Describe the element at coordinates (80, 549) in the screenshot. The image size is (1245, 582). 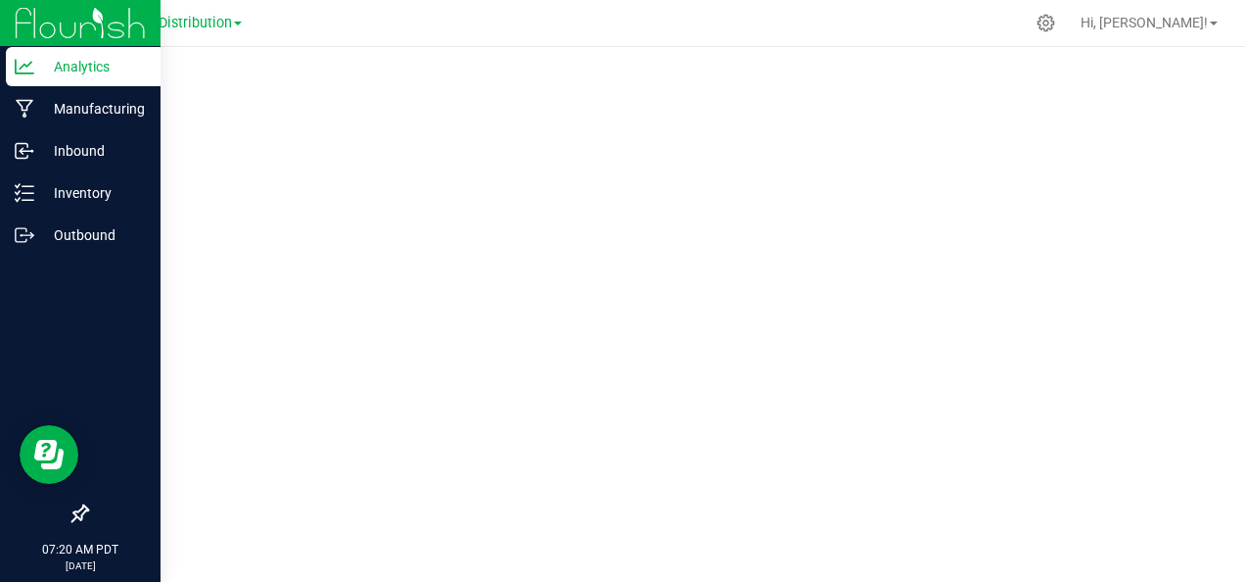
I see `p: 07:20 AM PDT` at that location.